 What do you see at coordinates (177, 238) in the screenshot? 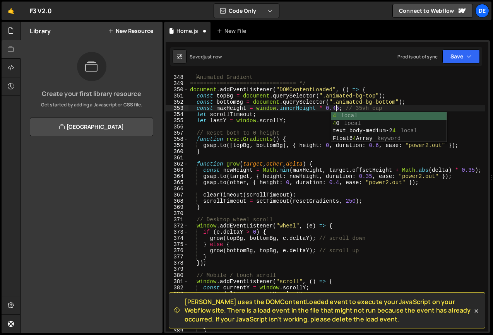
I see `div: 374` at bounding box center [177, 238].